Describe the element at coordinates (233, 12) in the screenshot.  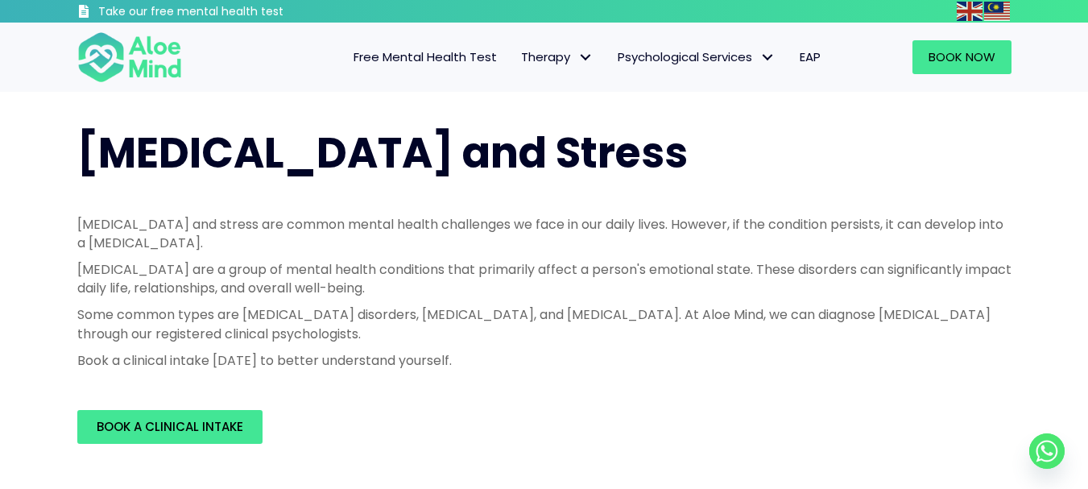
I see `h3: Take our free mental health test` at that location.